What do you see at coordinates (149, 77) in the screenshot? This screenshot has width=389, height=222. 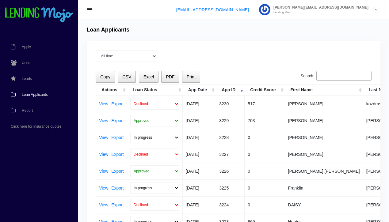 I see `button: Excel` at bounding box center [149, 77].